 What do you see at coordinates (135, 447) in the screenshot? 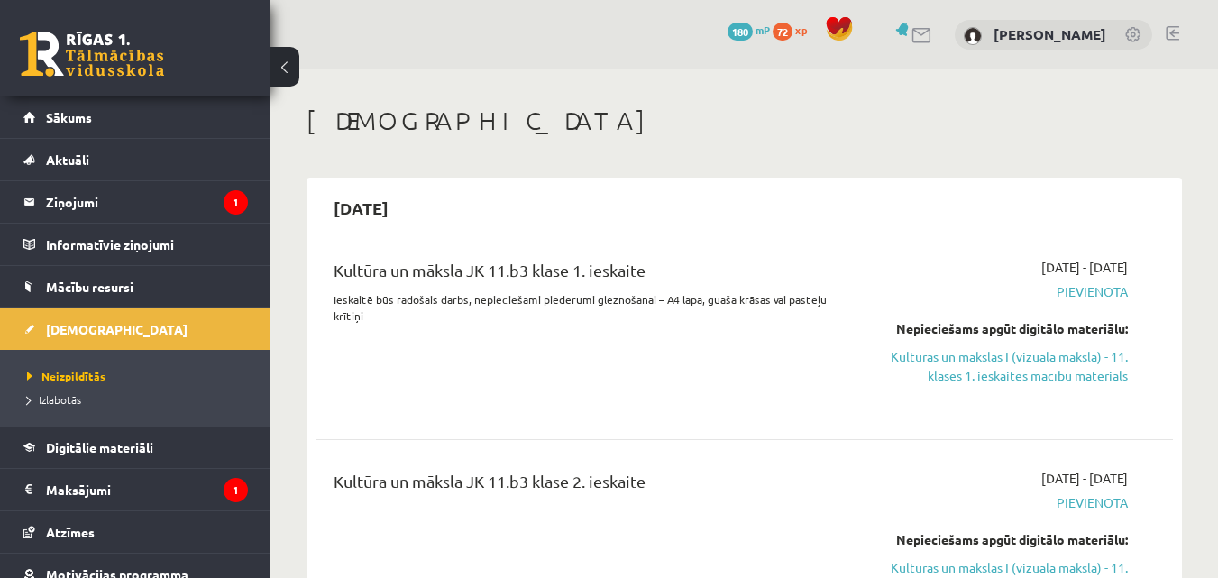
I see `a: Digitālie materiāli` at bounding box center [135, 447].